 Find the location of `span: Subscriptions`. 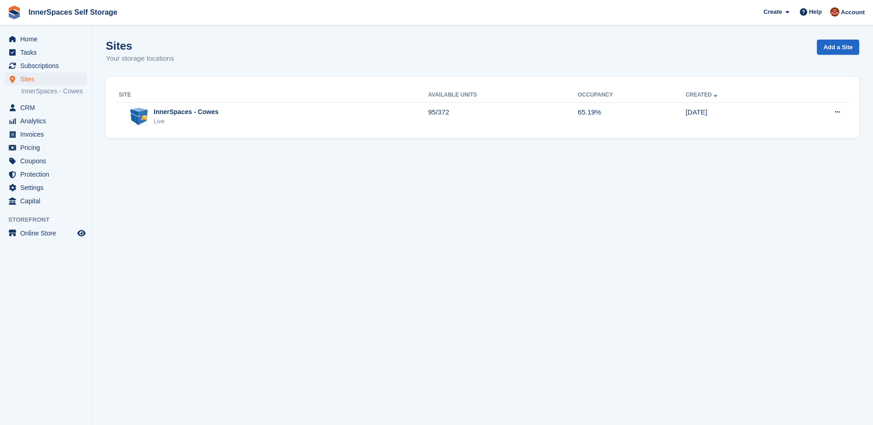

span: Subscriptions is located at coordinates (48, 66).